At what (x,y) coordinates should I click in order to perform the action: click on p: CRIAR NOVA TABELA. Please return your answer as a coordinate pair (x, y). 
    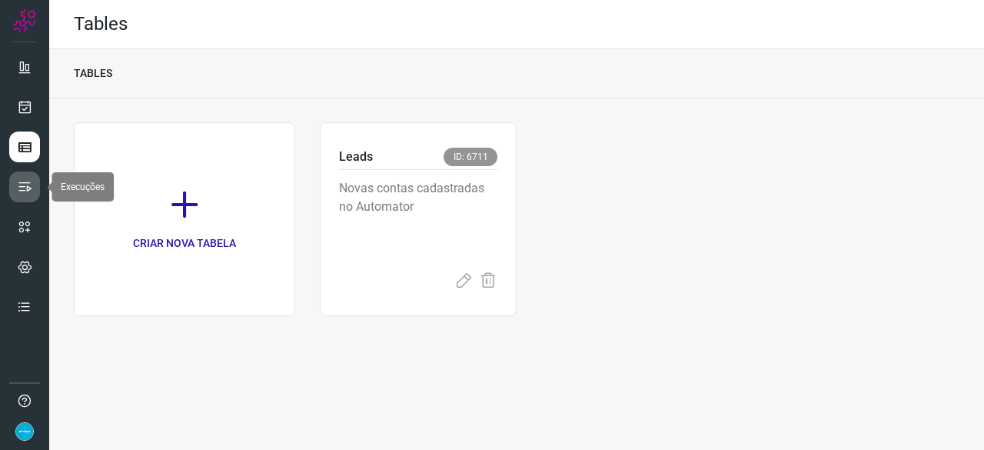
    Looking at the image, I should click on (185, 243).